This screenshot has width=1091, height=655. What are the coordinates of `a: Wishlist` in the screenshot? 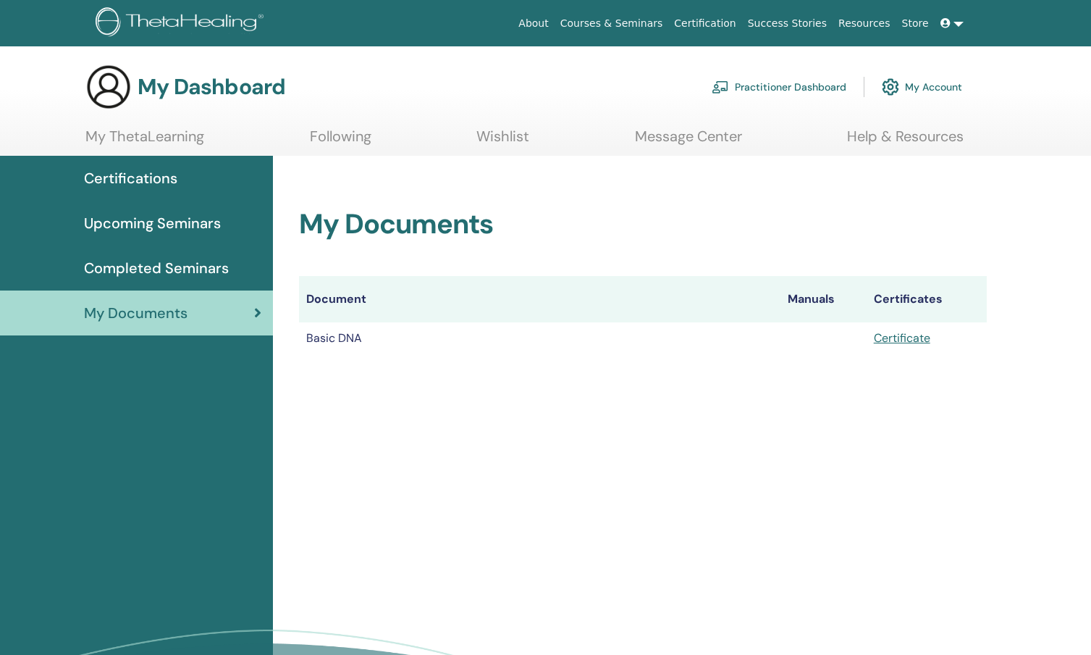 It's located at (503, 141).